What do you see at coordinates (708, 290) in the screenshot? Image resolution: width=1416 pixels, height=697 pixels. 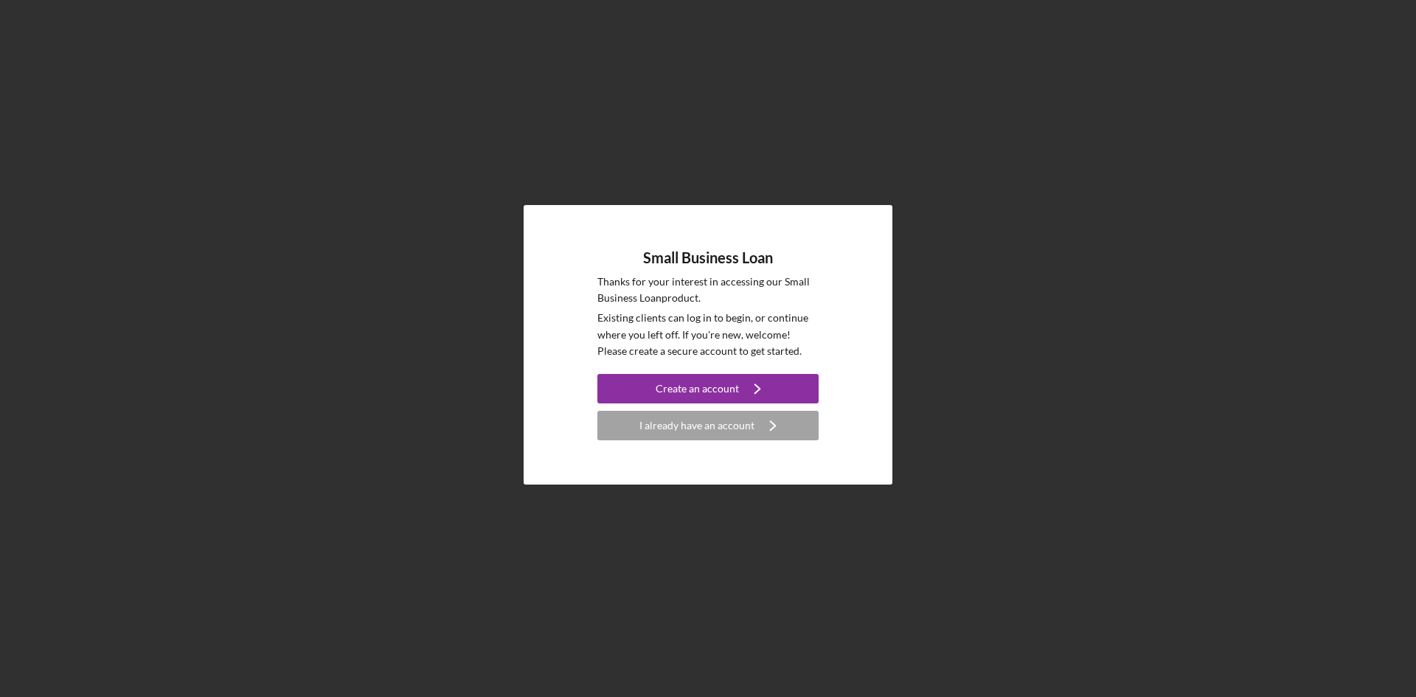 I see `p: Thanks for your interest in accessing our Small Business Loan product.` at bounding box center [708, 290].